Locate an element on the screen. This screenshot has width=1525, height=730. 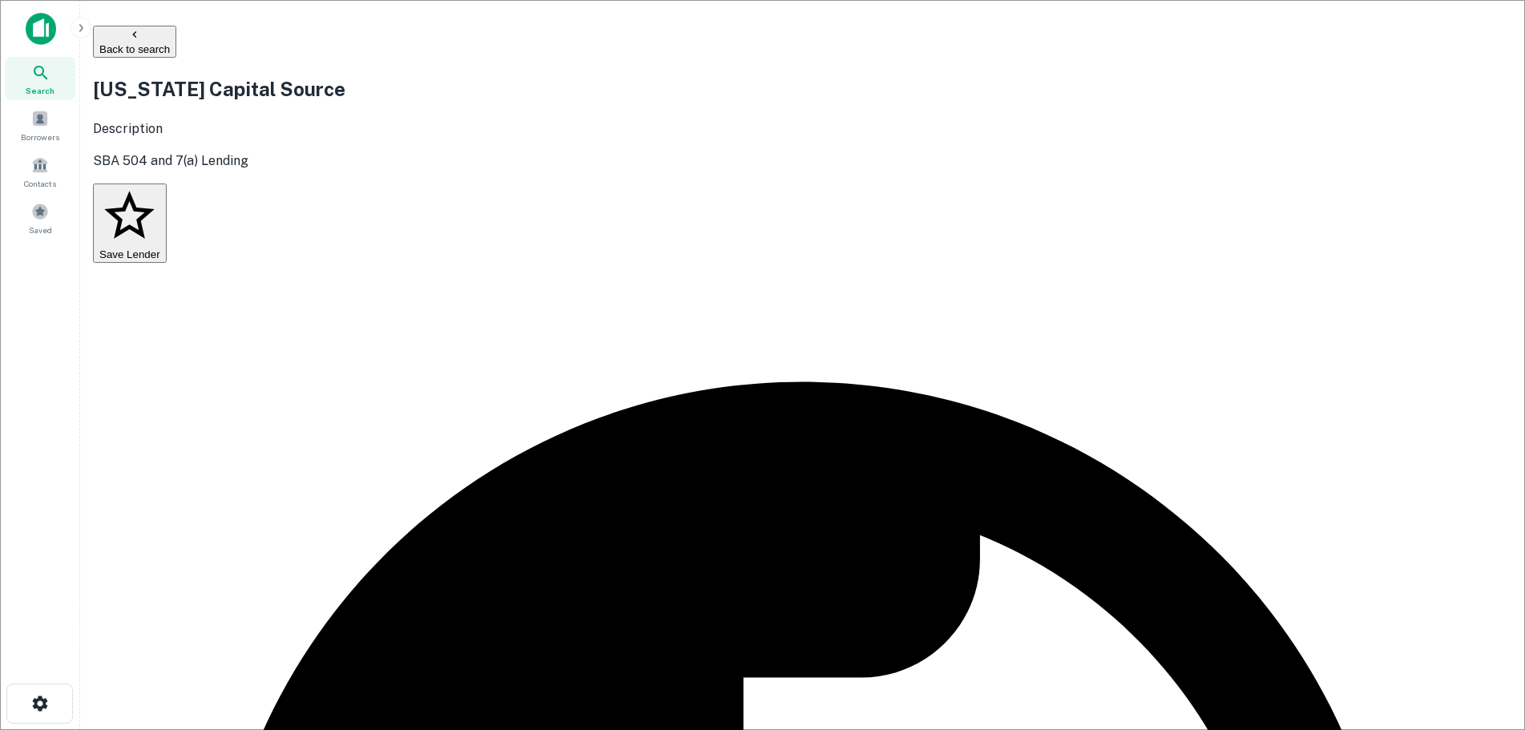
div: Chat Widget is located at coordinates (1485, 640).